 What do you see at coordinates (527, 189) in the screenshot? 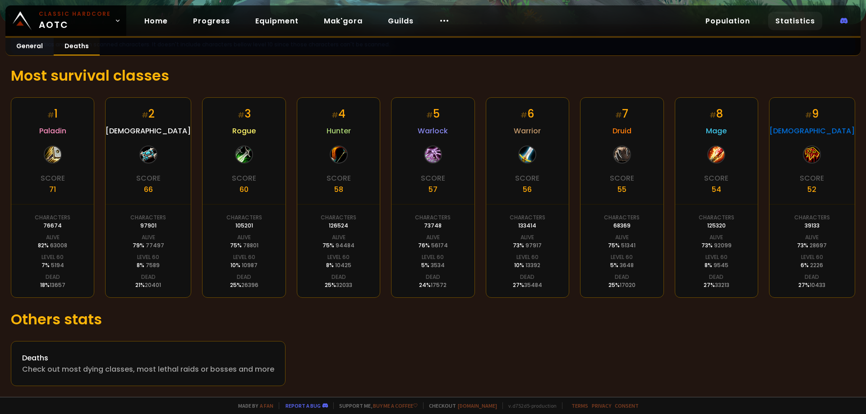
I see `div: 56` at bounding box center [527, 189].